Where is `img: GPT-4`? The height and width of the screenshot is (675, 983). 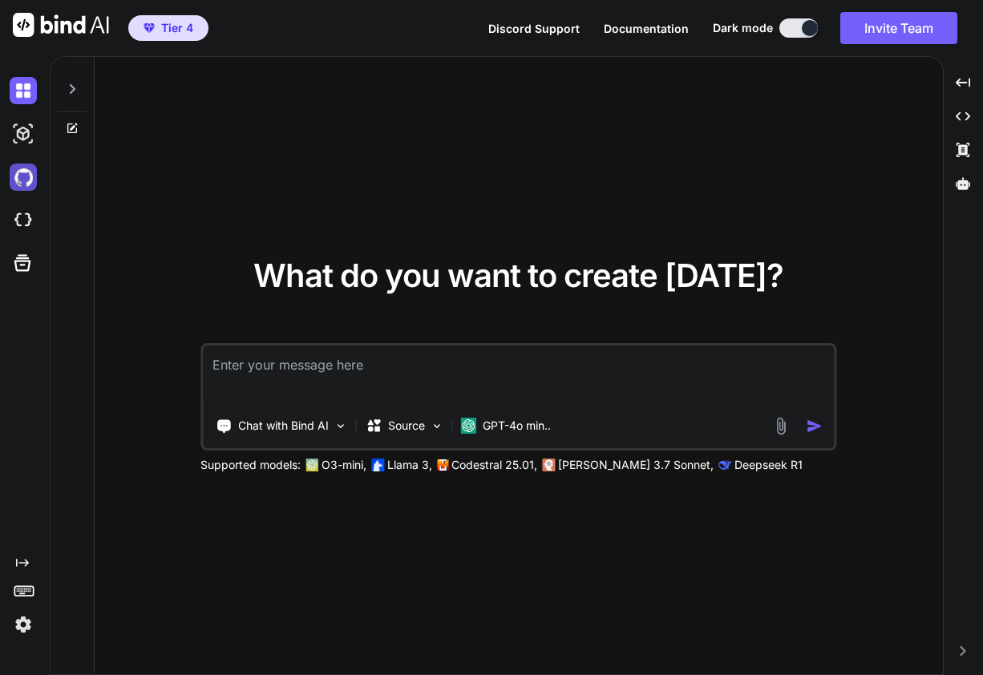
img: GPT-4 is located at coordinates (312, 465).